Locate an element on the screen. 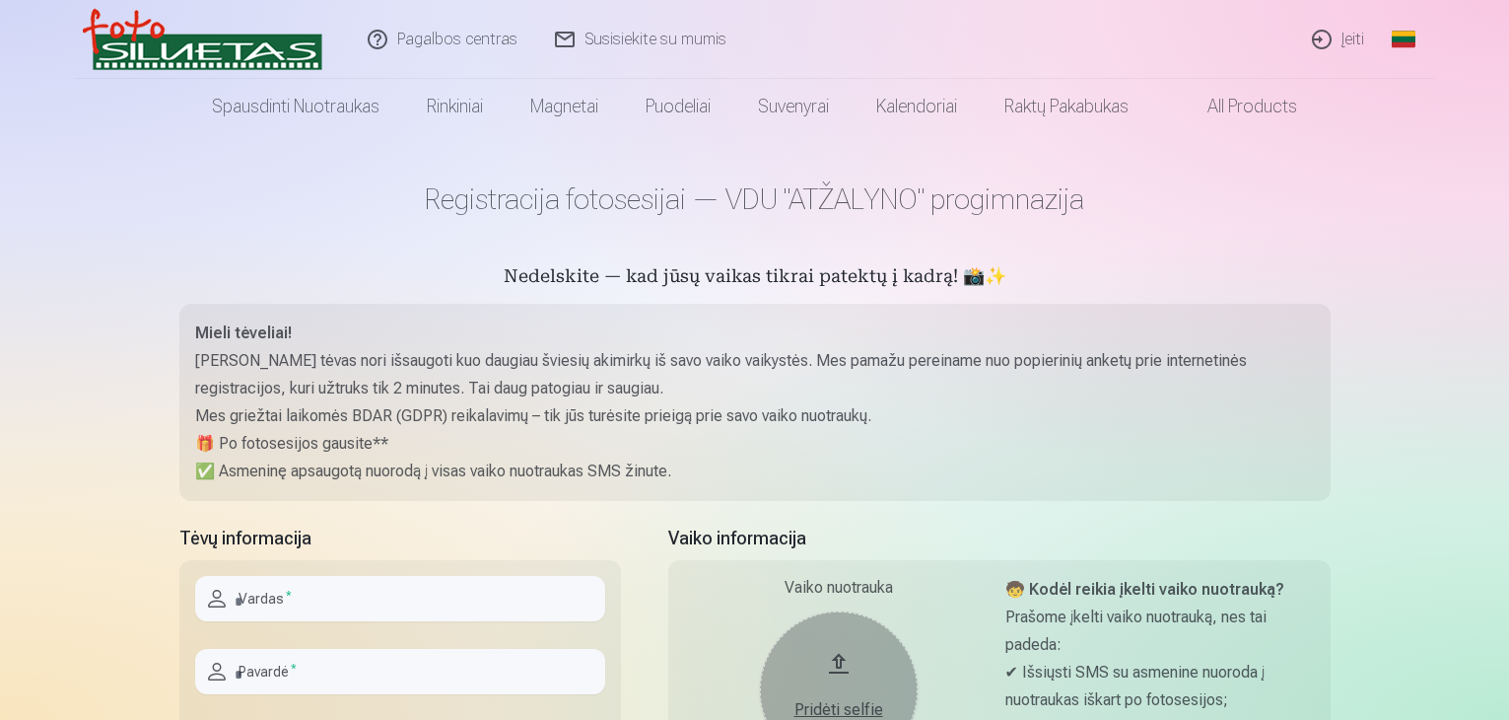 This screenshot has width=1509, height=720. p: ✅ Asmeninę apsaugotą nuorodą į visas vaiko nuotraukas SMS žinute. is located at coordinates (755, 471).